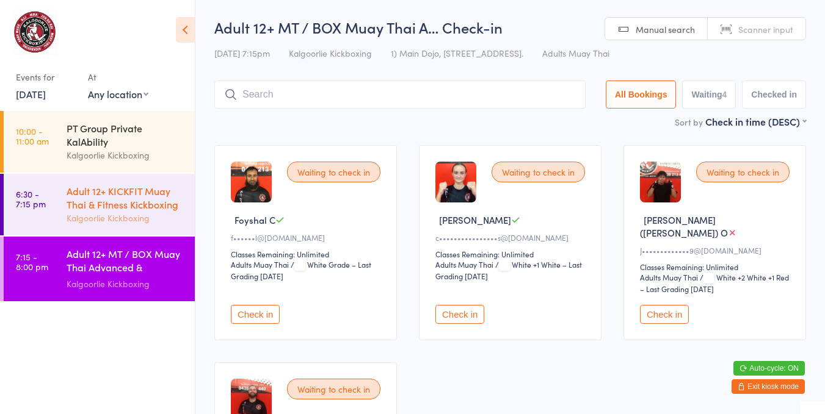 This screenshot has width=825, height=414. What do you see at coordinates (46, 77) in the screenshot?
I see `div: Events for` at bounding box center [46, 77].